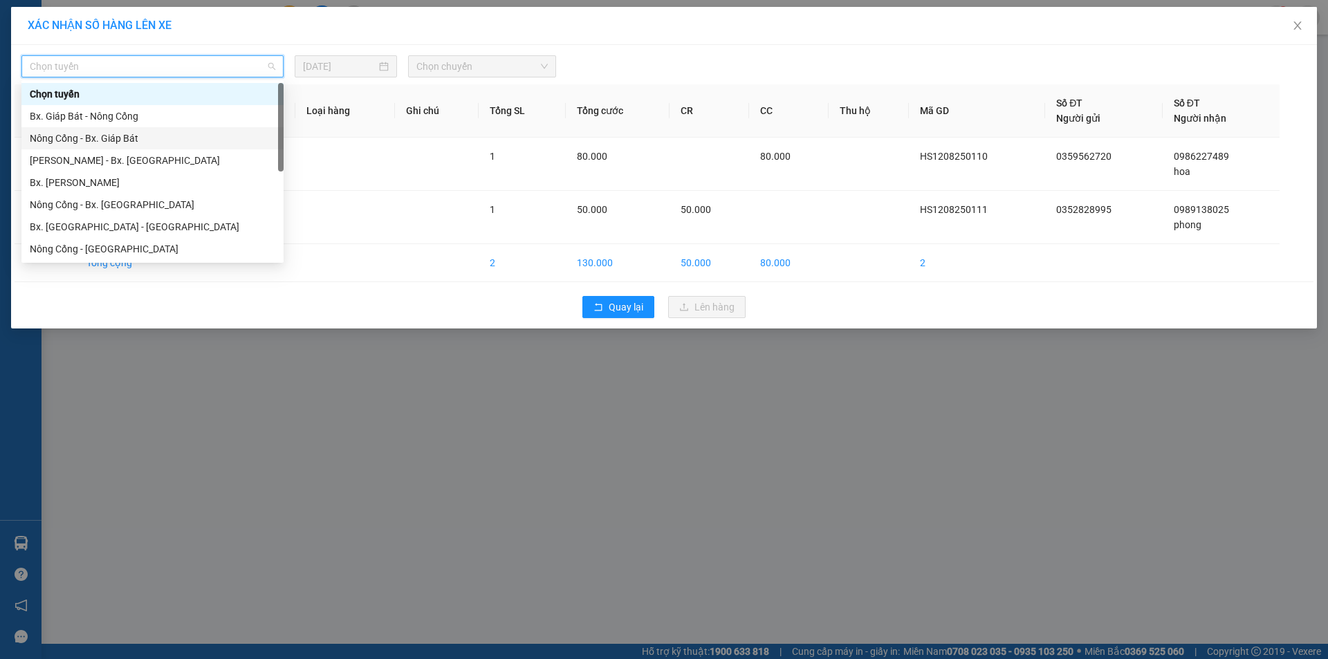 This screenshot has width=1328, height=659. What do you see at coordinates (436, 111) in the screenshot?
I see `th: Ghi chú` at bounding box center [436, 111].